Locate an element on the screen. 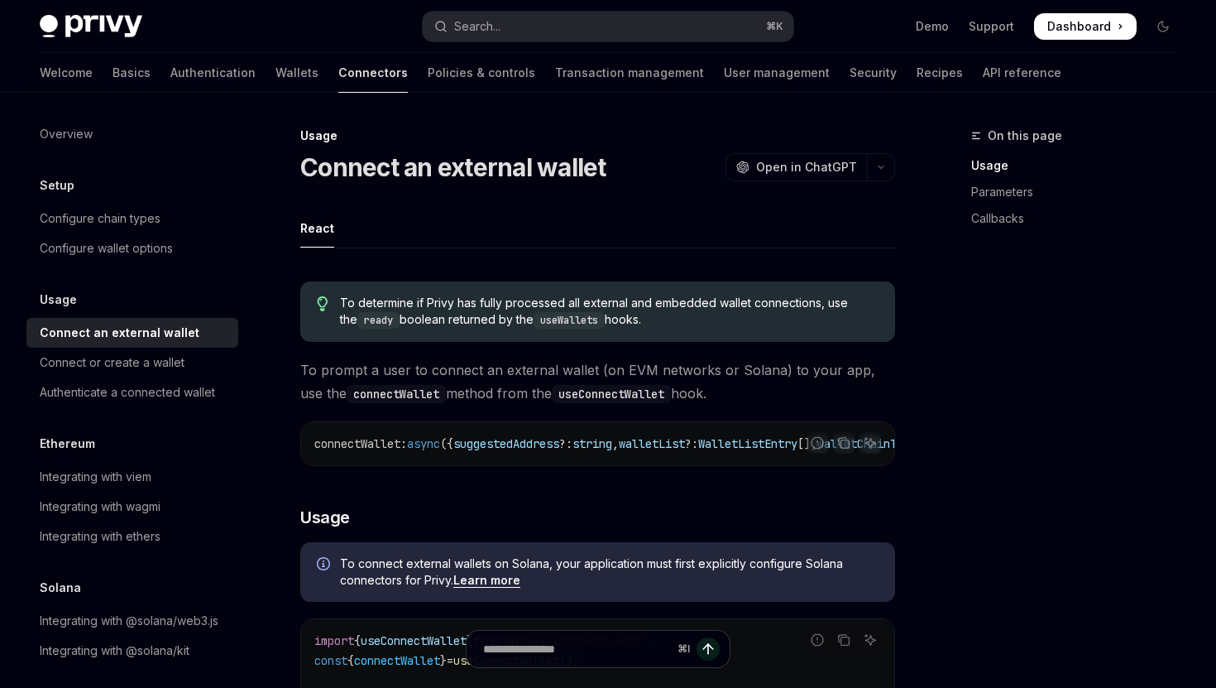 Image resolution: width=1216 pixels, height=688 pixels. span: To prompt a user to connect an external wallet (on EVM networks or Solana) to your app, use the m... is located at coordinates (597, 381).